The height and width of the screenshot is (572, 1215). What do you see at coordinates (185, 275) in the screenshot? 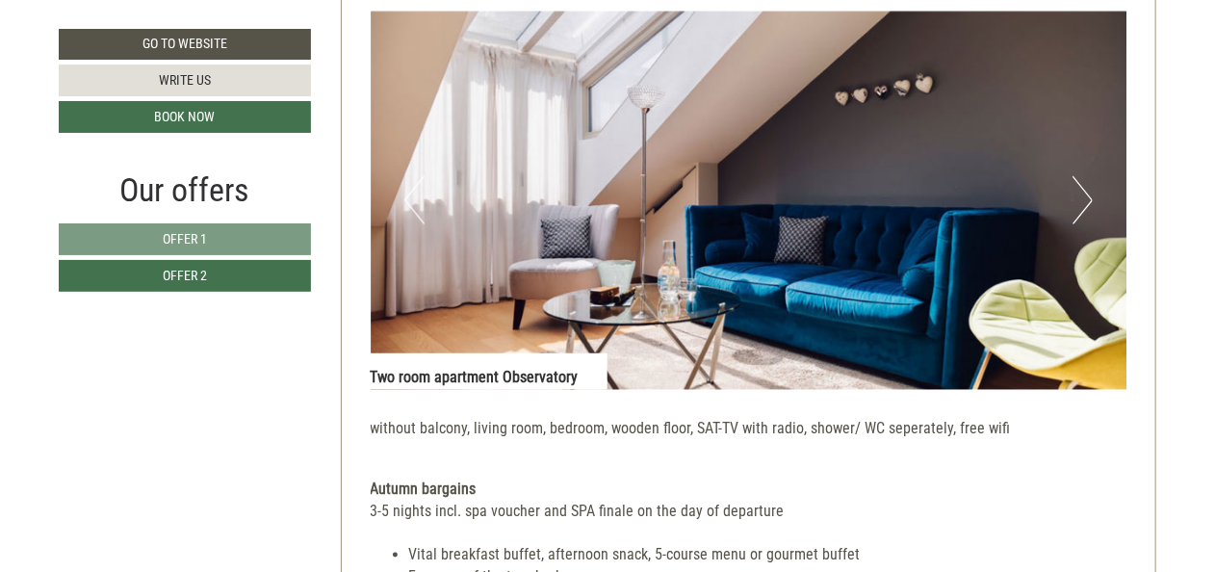
I see `span: Offer 2` at bounding box center [185, 275].